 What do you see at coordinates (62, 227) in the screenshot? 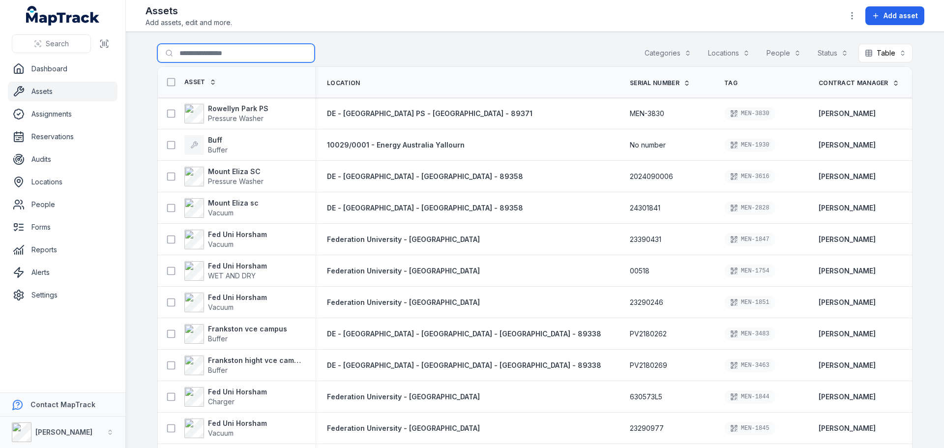
I see `a: Forms` at bounding box center [62, 227].